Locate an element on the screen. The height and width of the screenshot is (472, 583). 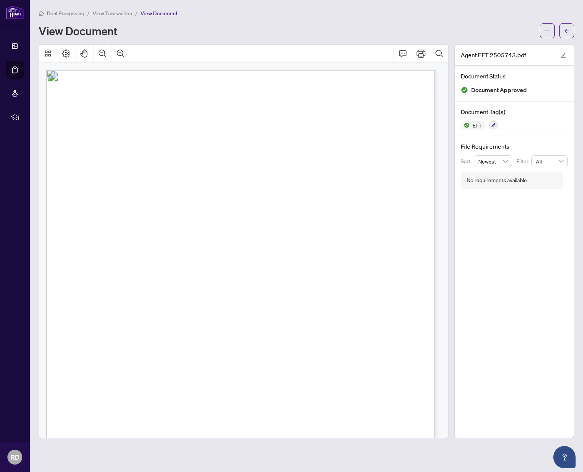
span: Document Approved is located at coordinates (499, 90).